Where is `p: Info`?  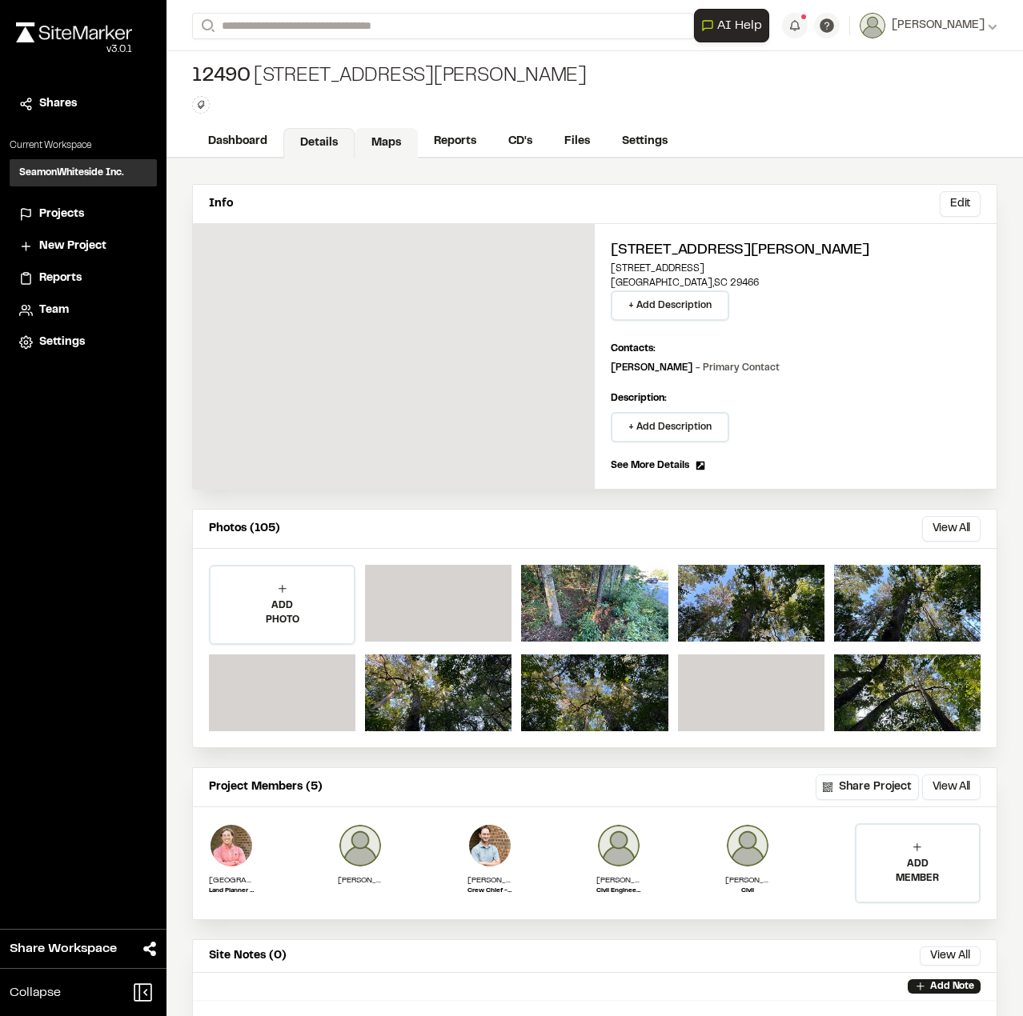
p: Info is located at coordinates (221, 204).